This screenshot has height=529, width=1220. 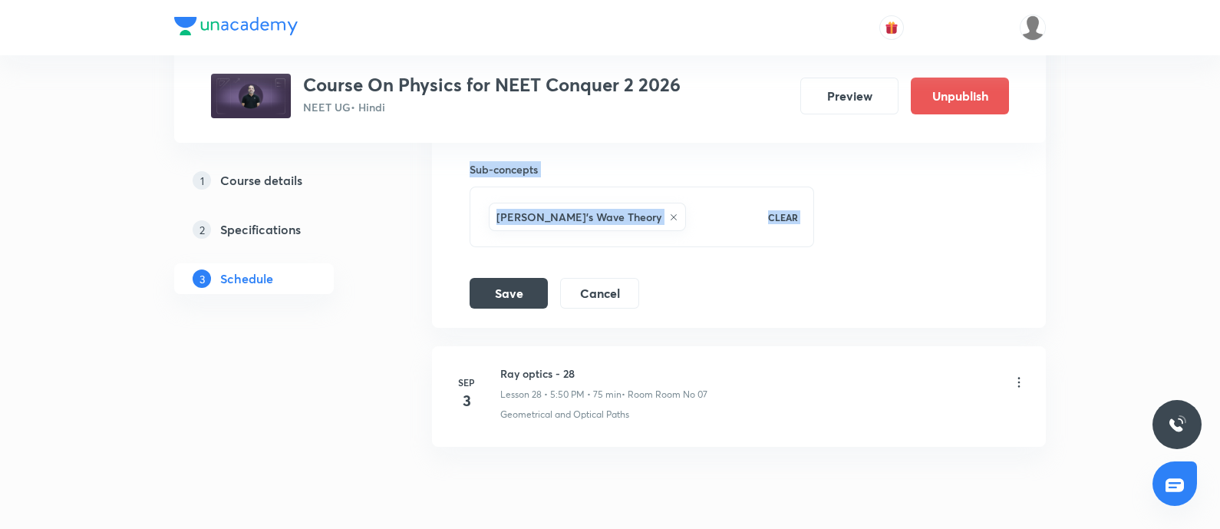 What do you see at coordinates (236, 28) in the screenshot?
I see `a: Company Logo` at bounding box center [236, 28].